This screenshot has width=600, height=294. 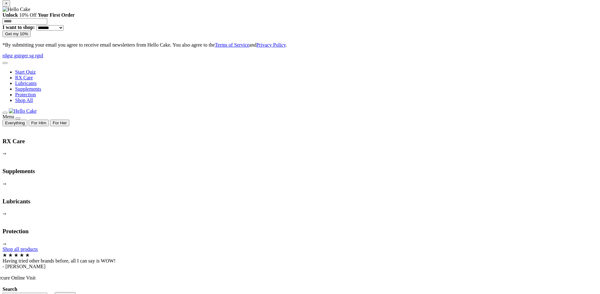 I want to click on h3: Protection, so click(x=300, y=232).